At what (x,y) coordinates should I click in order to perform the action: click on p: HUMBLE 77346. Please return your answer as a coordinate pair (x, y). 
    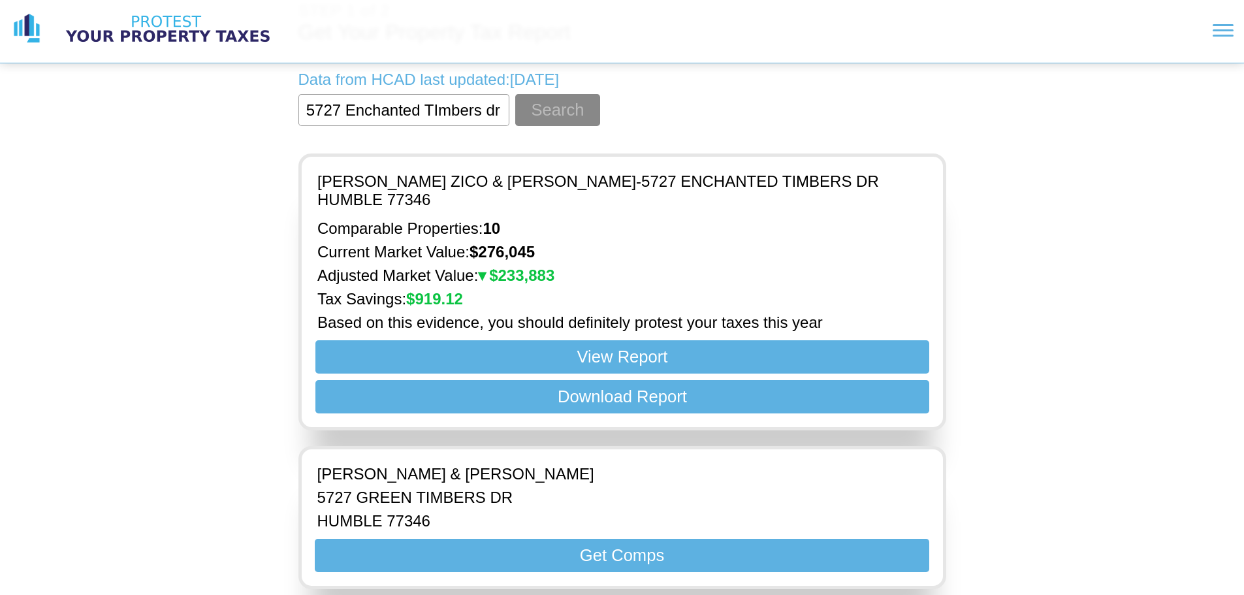
    Looking at the image, I should click on (456, 521).